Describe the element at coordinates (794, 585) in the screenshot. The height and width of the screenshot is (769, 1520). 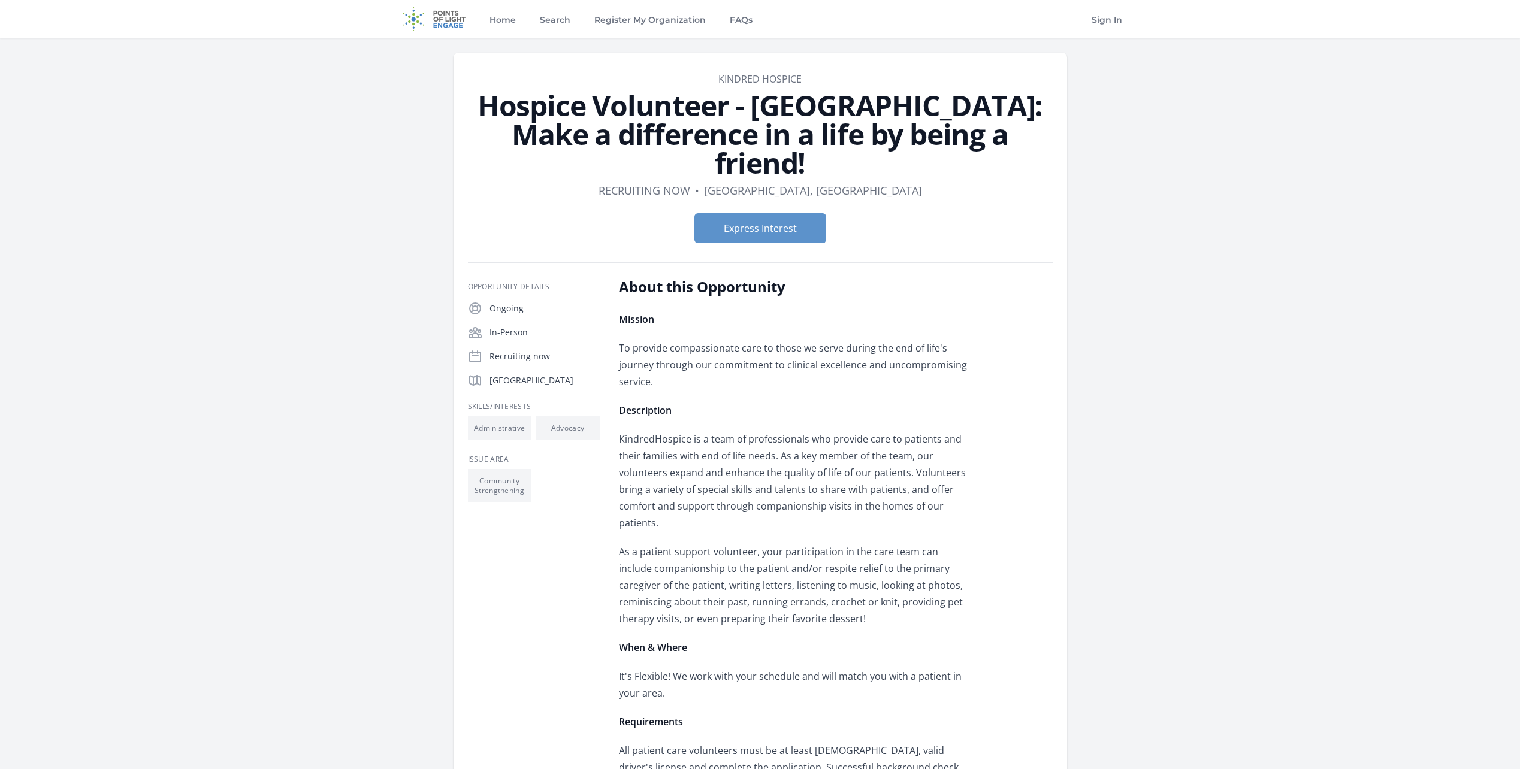
I see `p: As a patient support volunteer, your participation in the care team can include companionship to ...` at that location.